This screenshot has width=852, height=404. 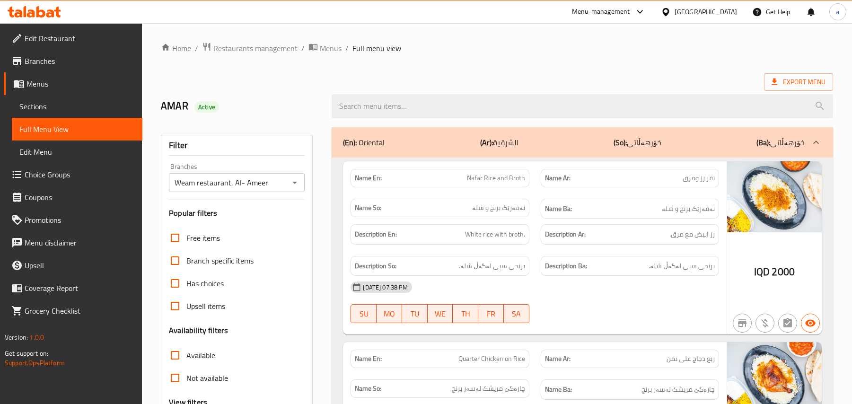 What do you see at coordinates (73, 175) in the screenshot?
I see `a: Choice Groups` at bounding box center [73, 175].